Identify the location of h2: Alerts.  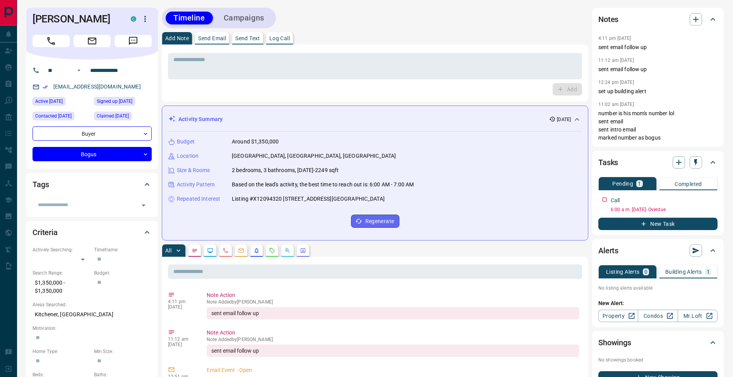
(608, 251).